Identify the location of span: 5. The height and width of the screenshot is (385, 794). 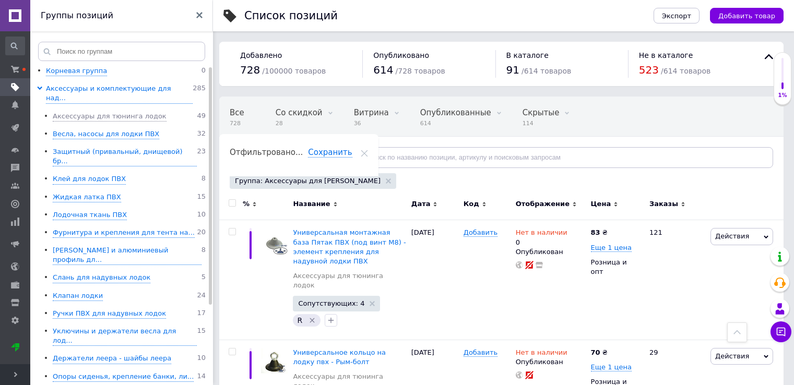
(204, 278).